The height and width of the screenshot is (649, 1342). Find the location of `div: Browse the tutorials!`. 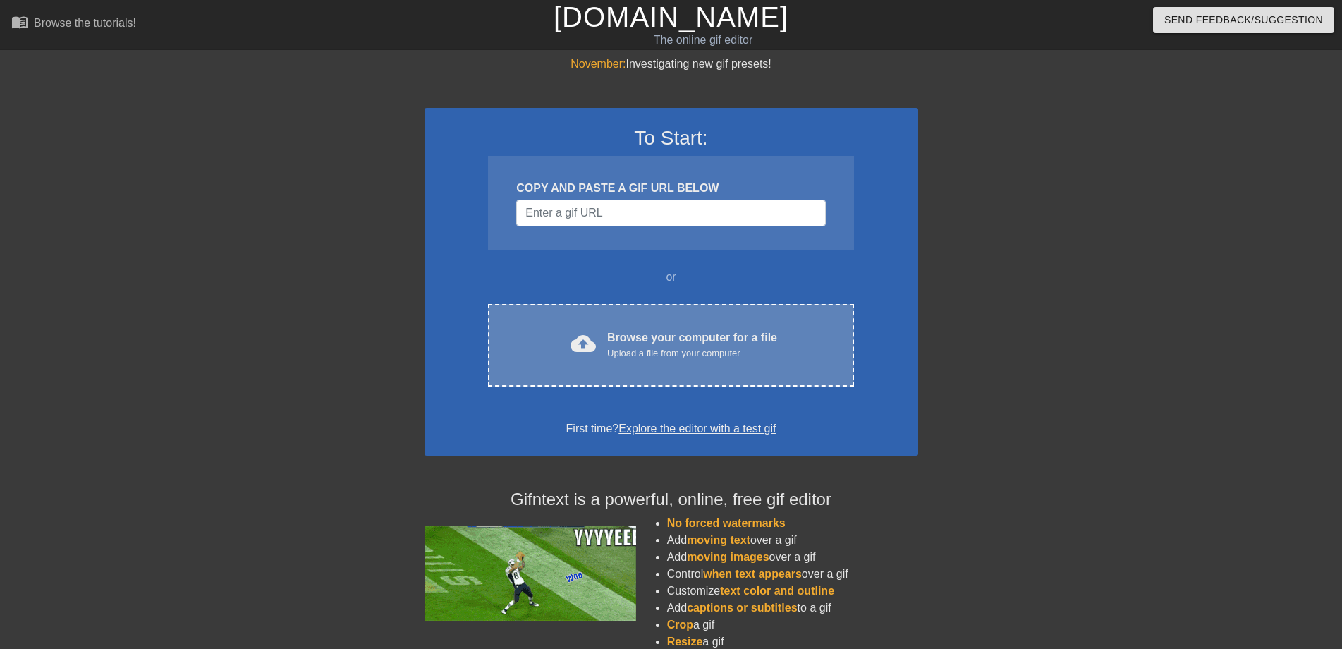

div: Browse the tutorials! is located at coordinates (85, 23).